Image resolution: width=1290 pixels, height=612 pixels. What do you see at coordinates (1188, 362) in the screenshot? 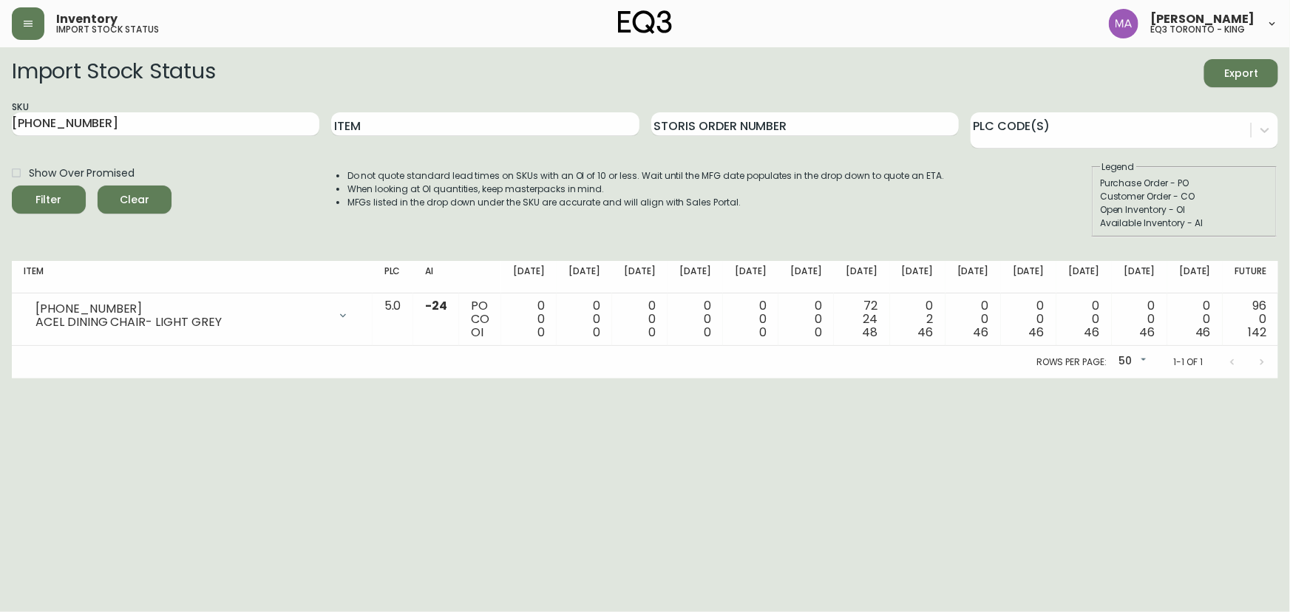
I see `p: 1-1 of 1` at bounding box center [1188, 362].